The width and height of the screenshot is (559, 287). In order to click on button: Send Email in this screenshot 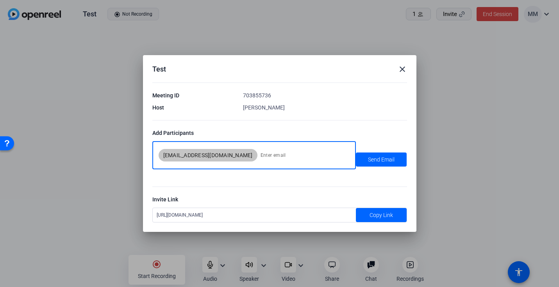, I will do `click(381, 159)`.